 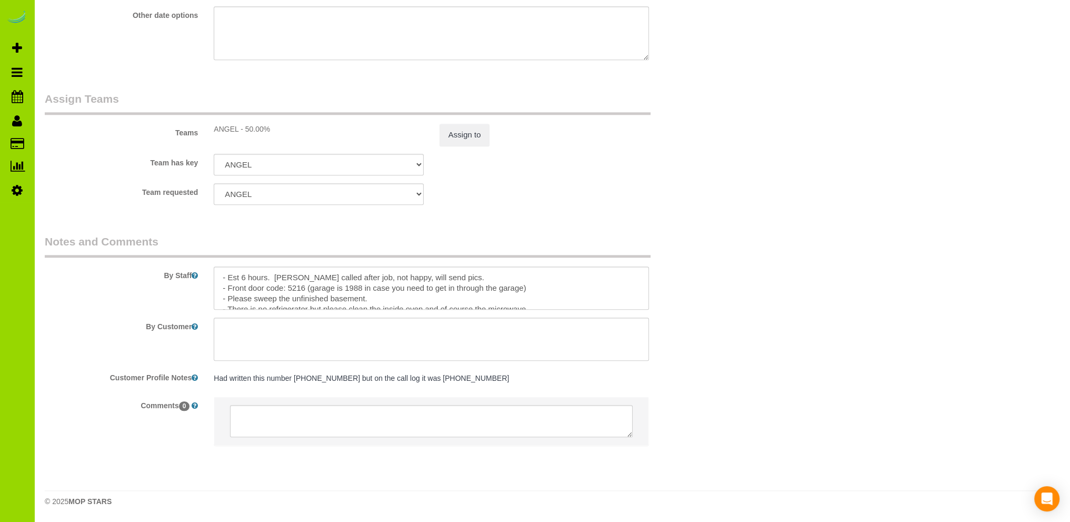 I want to click on strong: MOP STARS, so click(x=90, y=501).